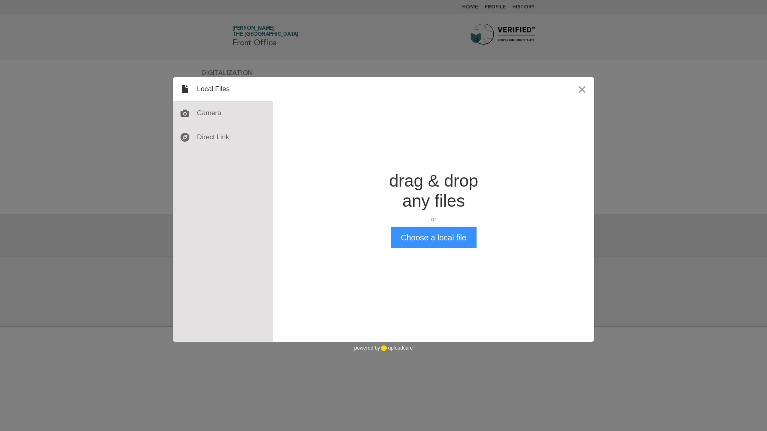 The width and height of the screenshot is (767, 431). I want to click on div: powered by, so click(384, 348).